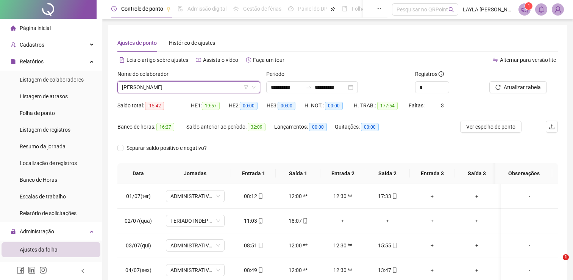 Image resolution: width=573 pixels, height=280 pixels. I want to click on div: Saldo total:, so click(154, 105).